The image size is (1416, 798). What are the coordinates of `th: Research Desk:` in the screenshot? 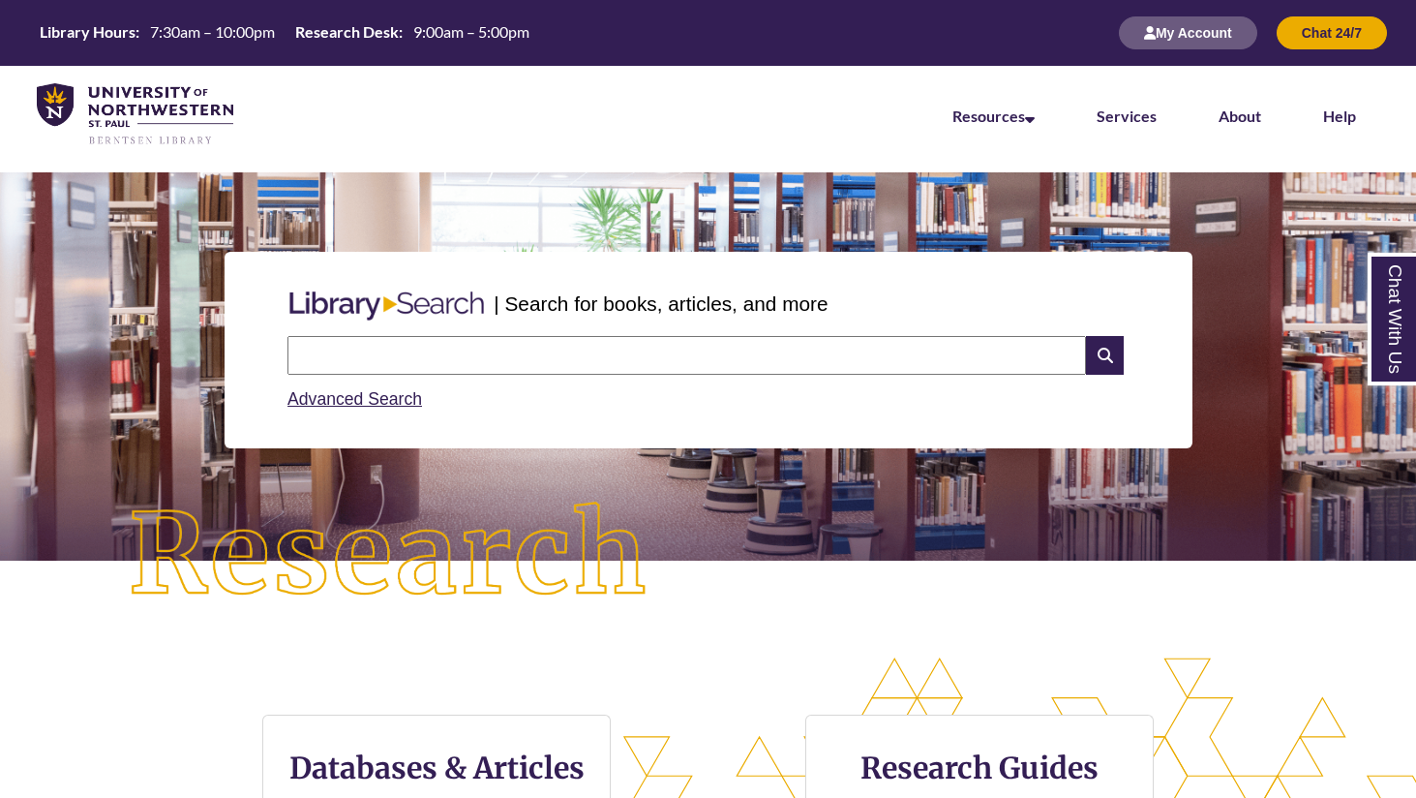 It's located at (347, 32).